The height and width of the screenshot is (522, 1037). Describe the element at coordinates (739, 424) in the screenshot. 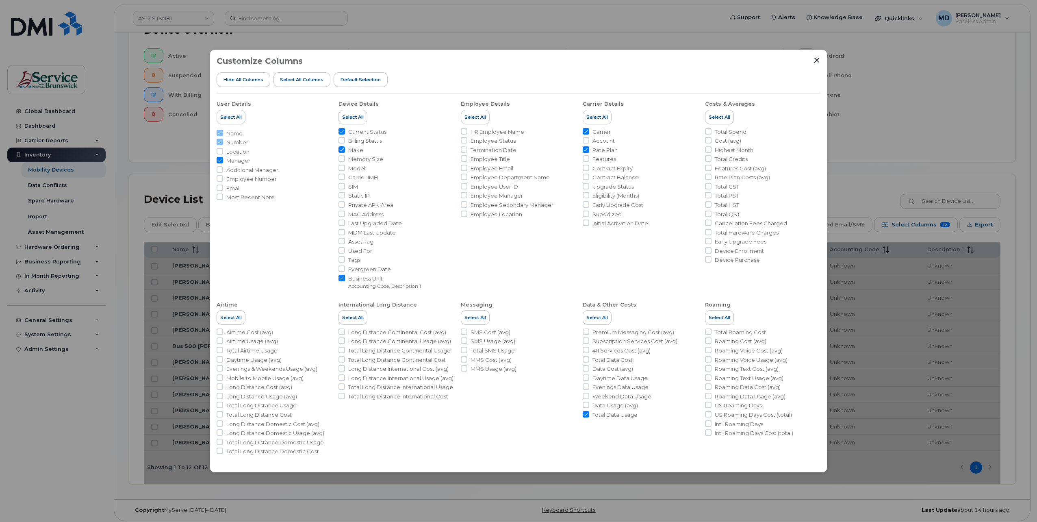

I see `span: Int'l Roaming Days` at that location.